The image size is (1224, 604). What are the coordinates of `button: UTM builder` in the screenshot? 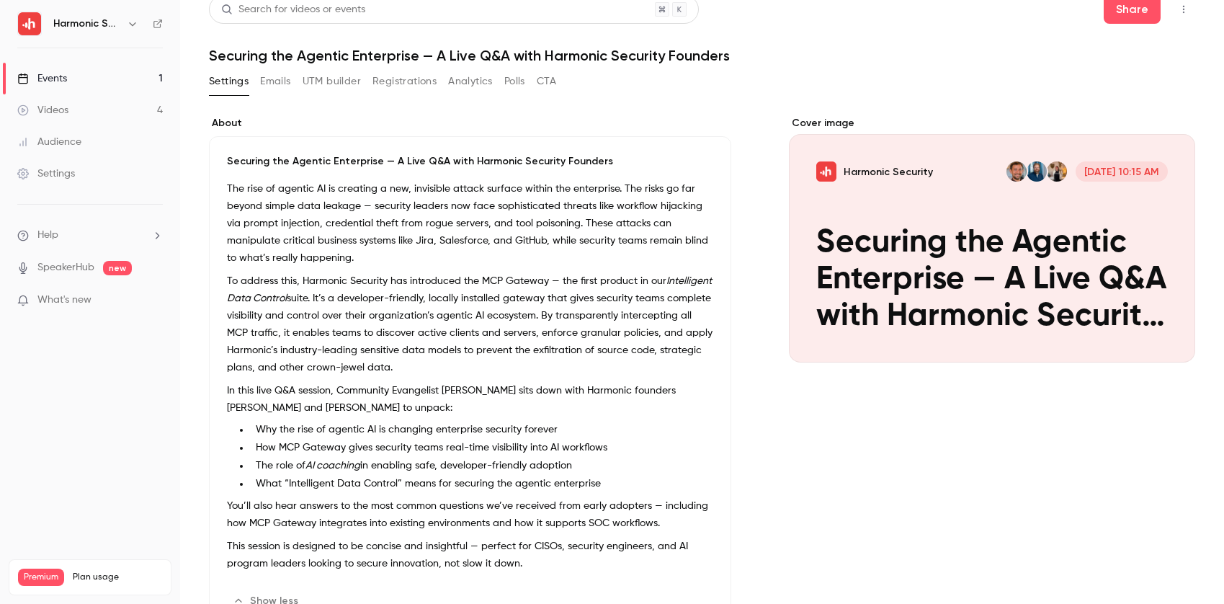 It's located at (331, 81).